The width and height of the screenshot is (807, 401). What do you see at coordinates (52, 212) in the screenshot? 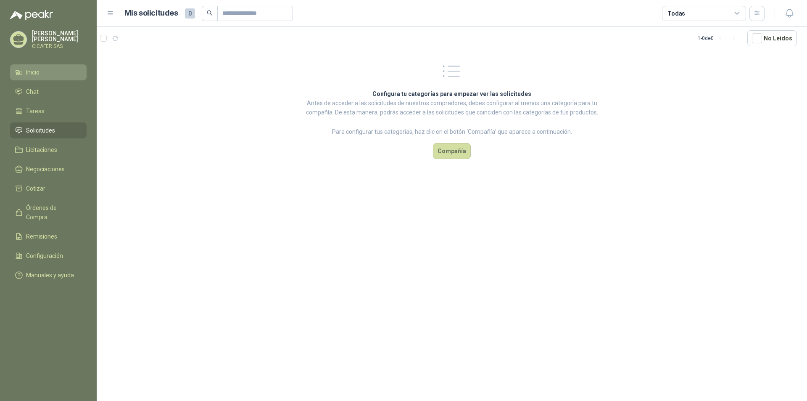
I see `span: Órdenes de Compra` at bounding box center [52, 212].